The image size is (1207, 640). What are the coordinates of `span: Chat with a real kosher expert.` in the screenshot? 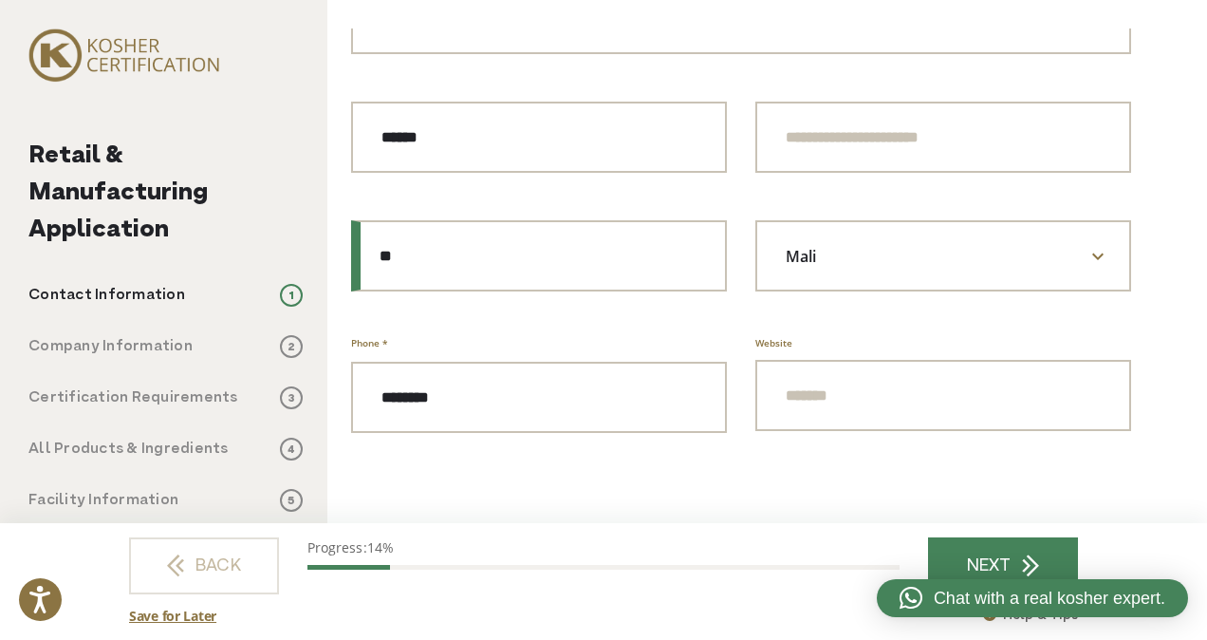 It's located at (1050, 598).